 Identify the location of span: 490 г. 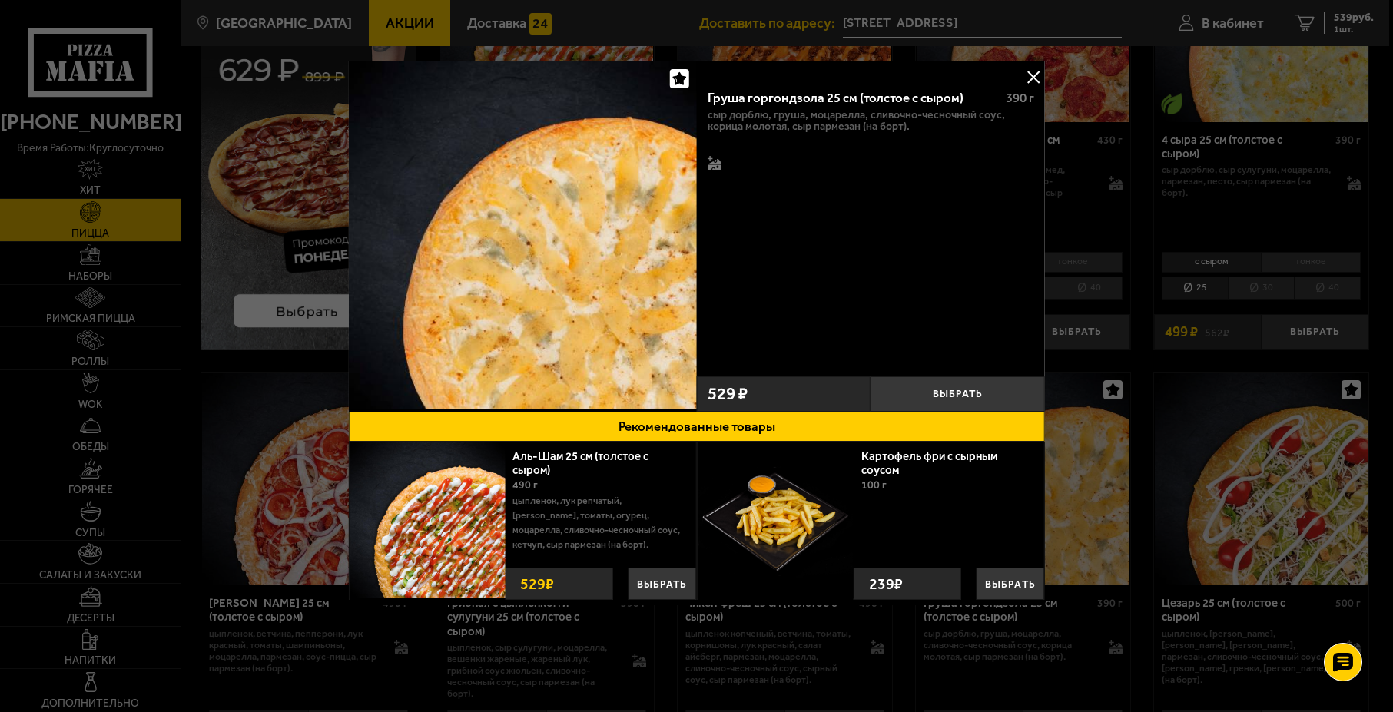
(525, 485).